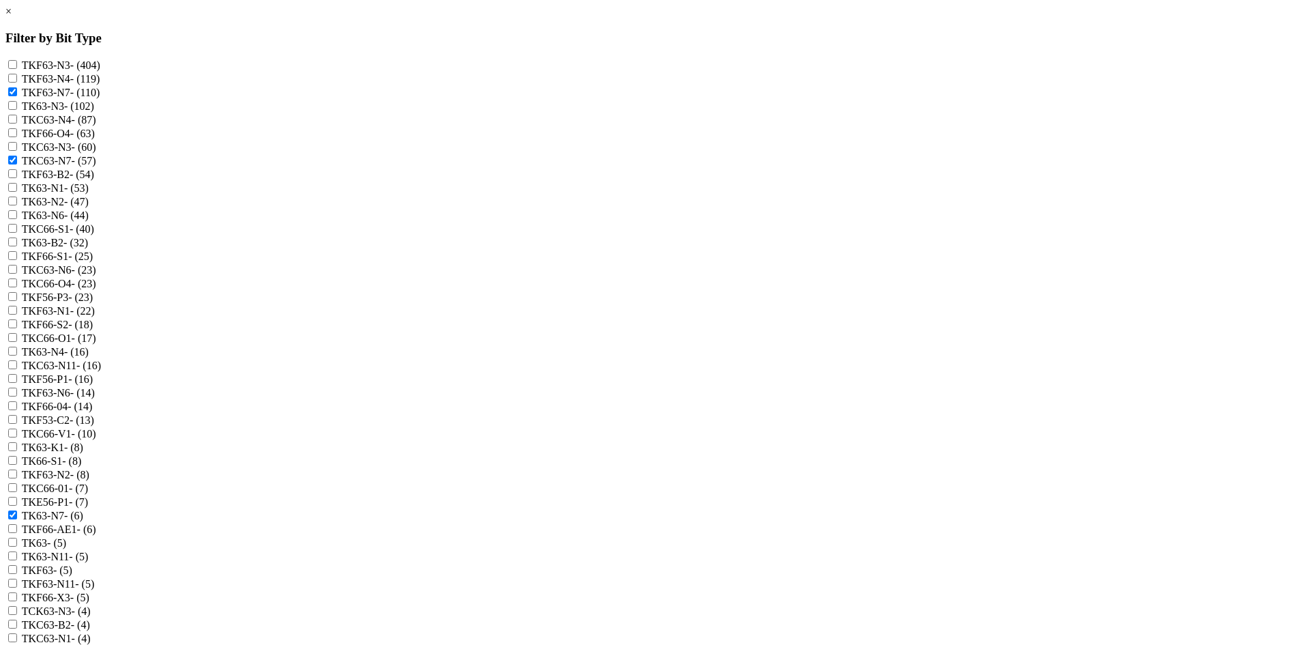  I want to click on span: - (18), so click(81, 324).